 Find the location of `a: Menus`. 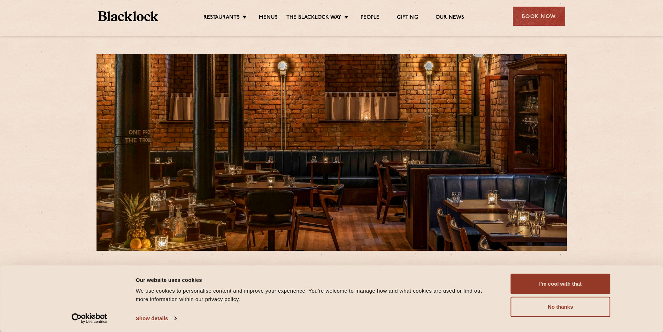

a: Menus is located at coordinates (268, 18).